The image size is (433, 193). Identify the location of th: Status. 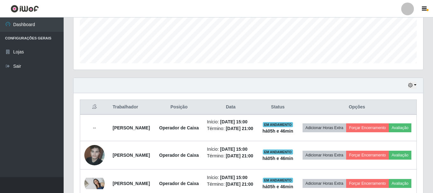
(278, 107).